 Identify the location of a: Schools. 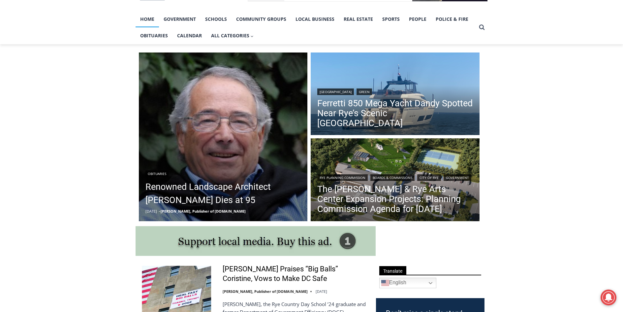
(216, 19).